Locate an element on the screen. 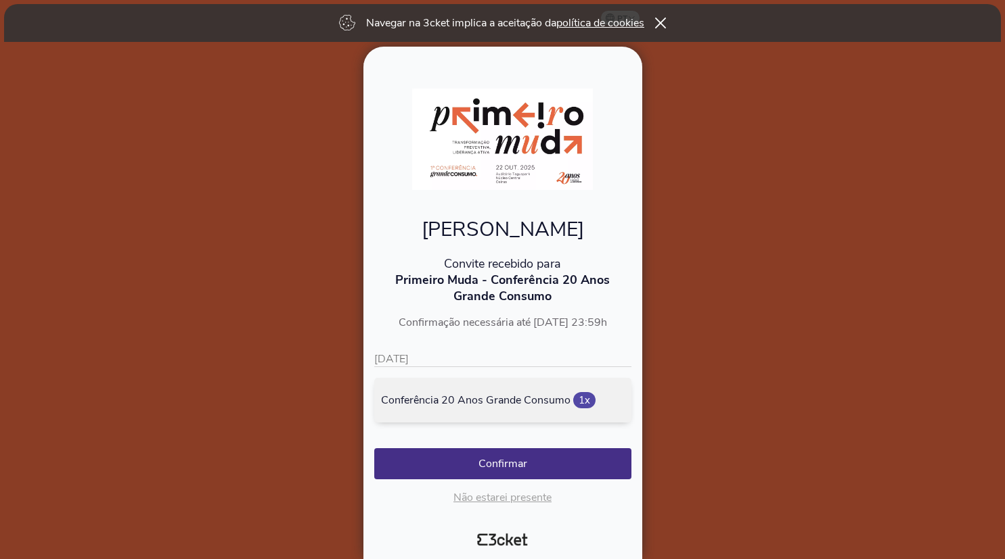  button: Confirmar is located at coordinates (503, 464).